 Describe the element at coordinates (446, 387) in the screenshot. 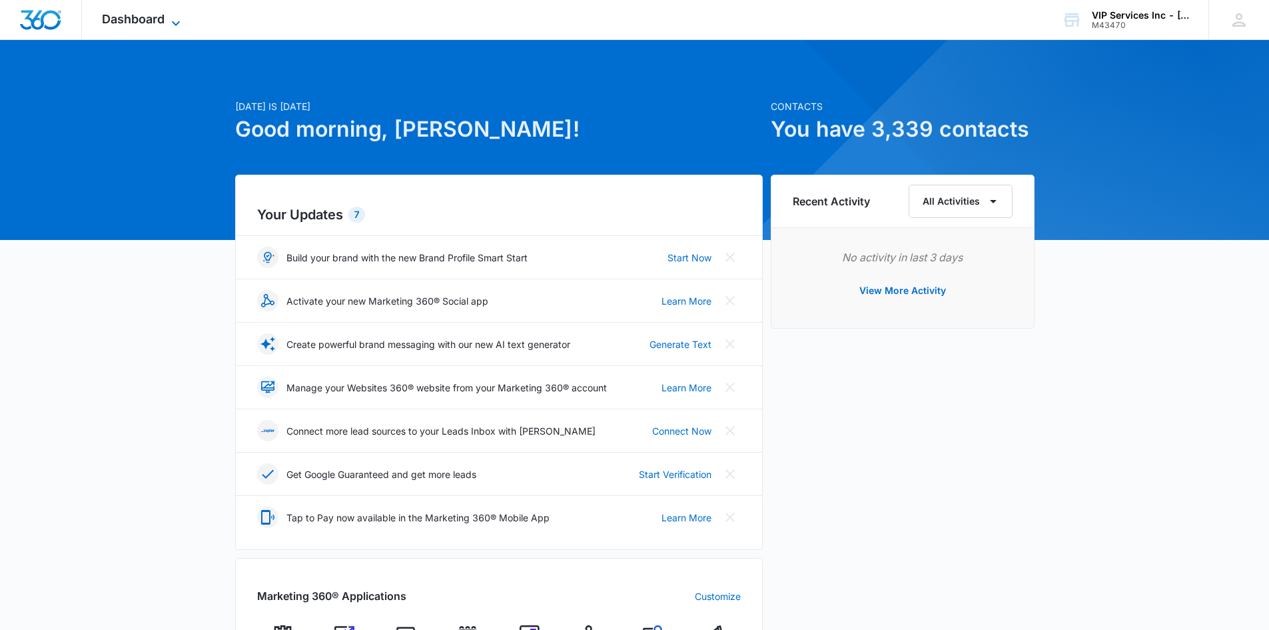

I see `p: Manage your Websites 360® website from your Marketing 360® account` at that location.